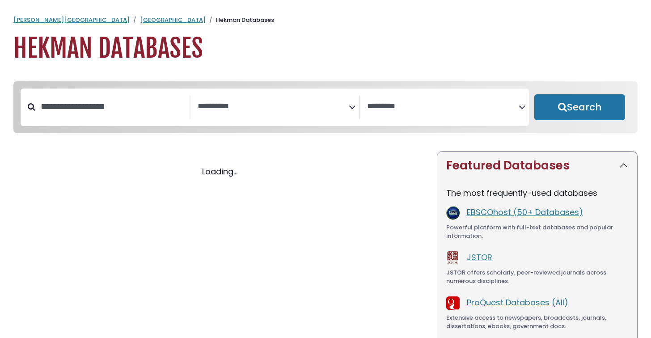 This screenshot has height=338, width=651. Describe the element at coordinates (219, 171) in the screenshot. I see `div: Loading...` at that location.